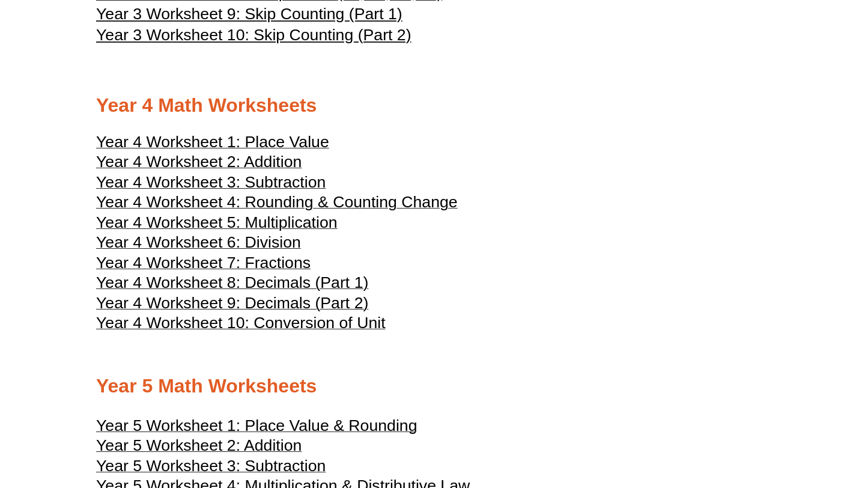 The width and height of the screenshot is (865, 488). I want to click on h2: Year 4 Math Worksheets, so click(432, 106).